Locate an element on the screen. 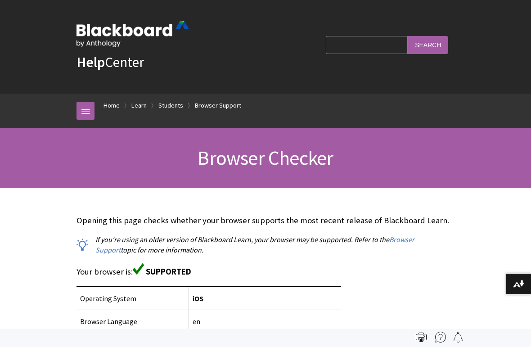 The width and height of the screenshot is (531, 347). p: Opening this page checks whether your browser supports the most recent release of Blackboard Learn. is located at coordinates (265, 220).